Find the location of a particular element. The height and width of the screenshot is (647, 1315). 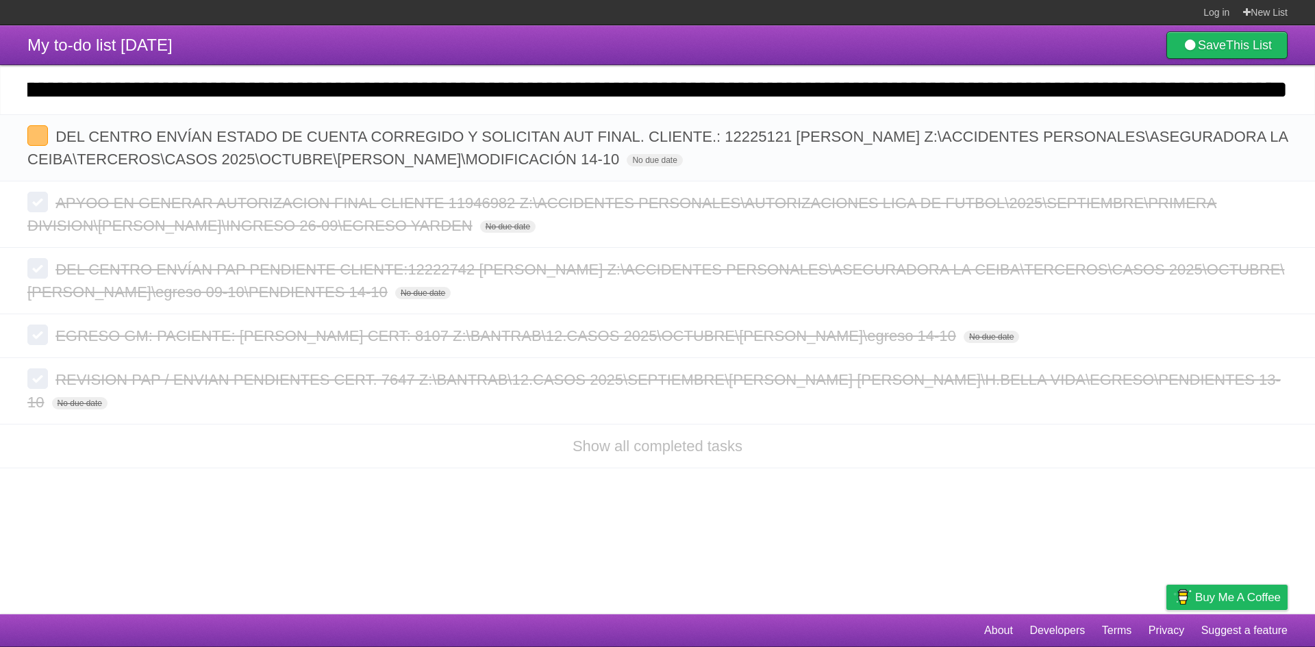

span: Buy me a coffee is located at coordinates (1237, 597).